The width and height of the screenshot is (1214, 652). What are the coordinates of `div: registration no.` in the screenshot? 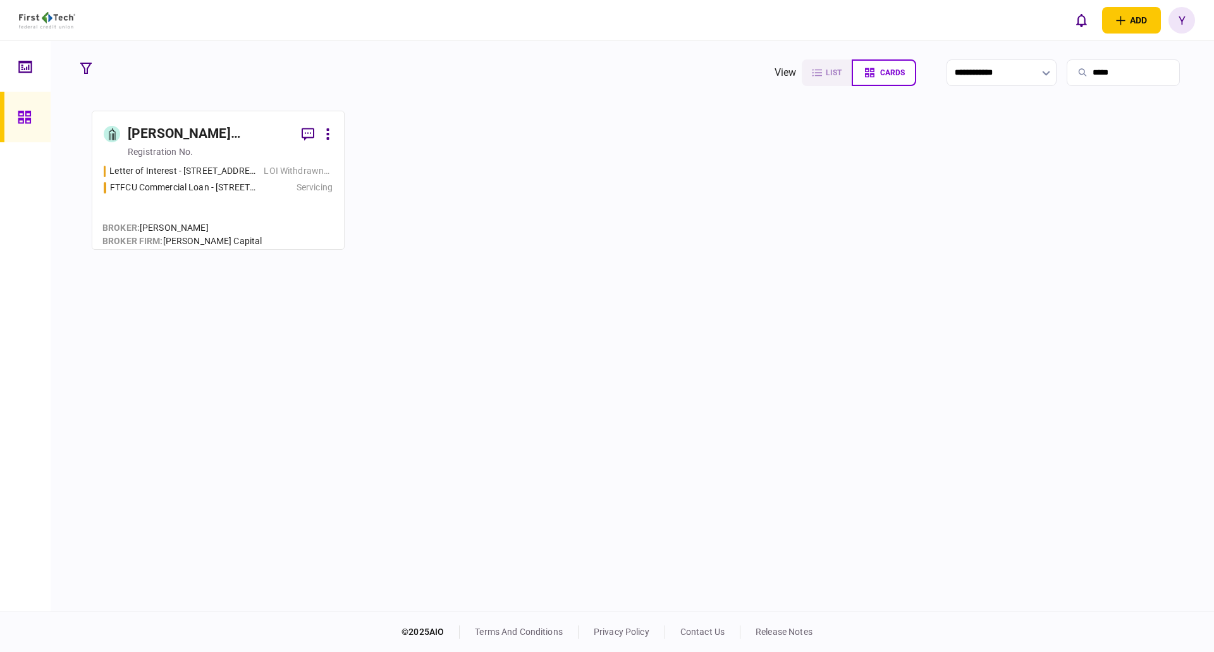 It's located at (160, 152).